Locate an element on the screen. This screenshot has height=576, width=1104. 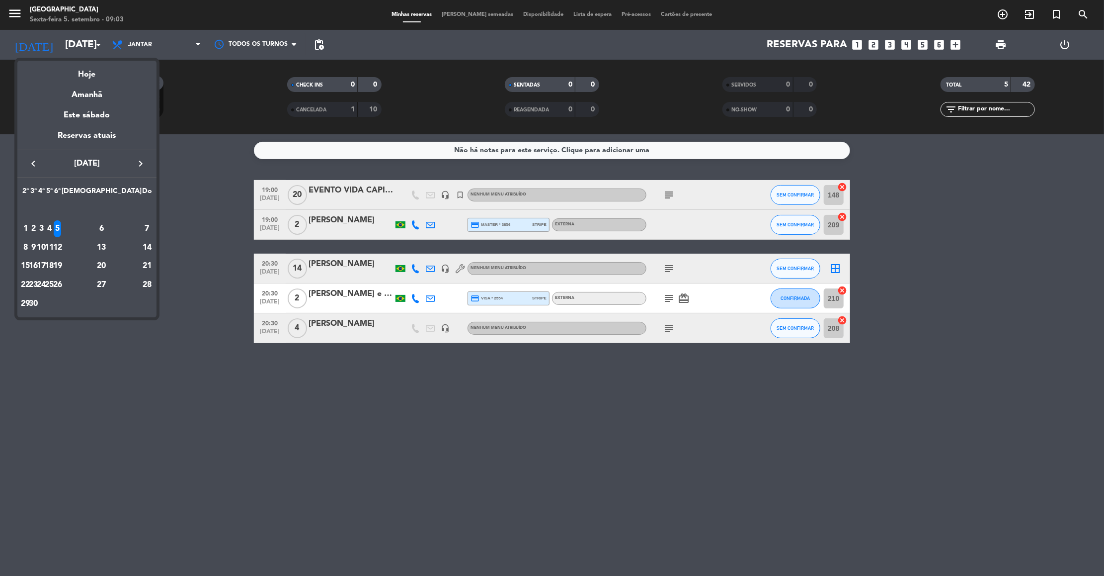
th: Sexta-feira is located at coordinates (58, 193).